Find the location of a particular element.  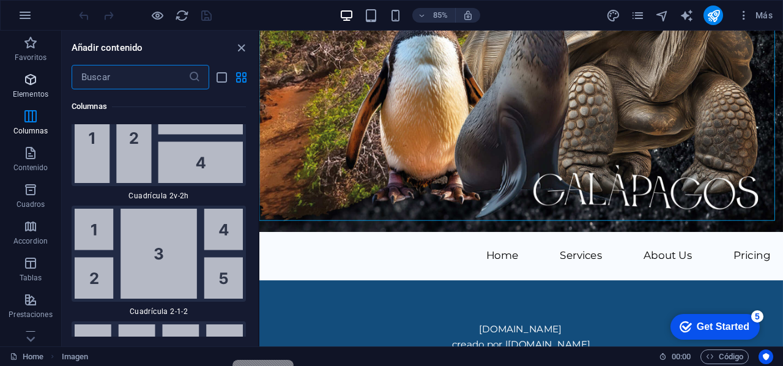

h6: Columnas is located at coordinates (158, 106).